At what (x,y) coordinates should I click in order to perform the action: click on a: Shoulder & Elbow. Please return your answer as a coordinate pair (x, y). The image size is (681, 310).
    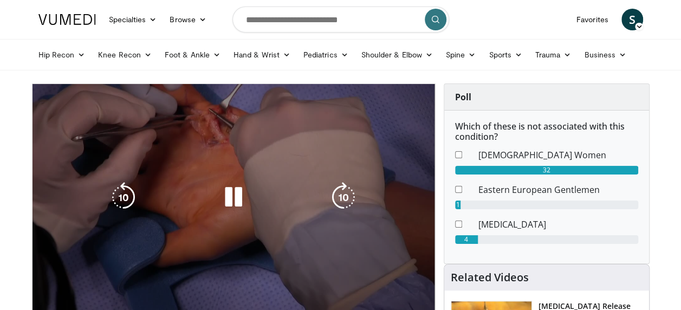
    Looking at the image, I should click on (397, 55).